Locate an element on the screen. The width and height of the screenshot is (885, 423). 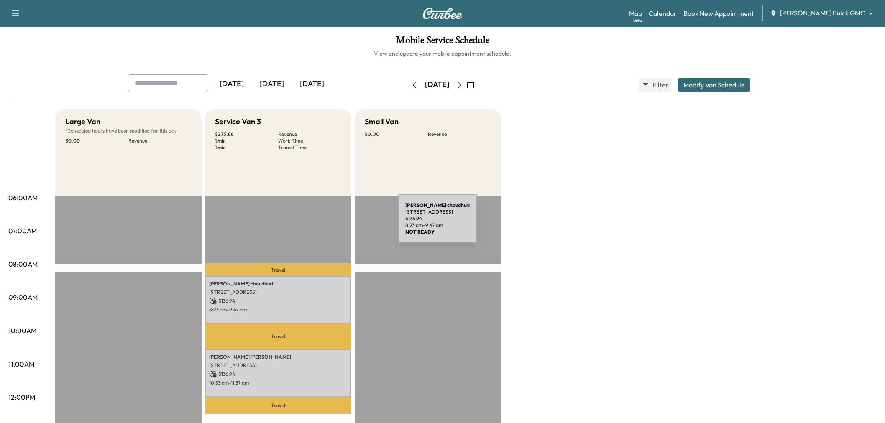
p: 12:00PM is located at coordinates (22, 397).